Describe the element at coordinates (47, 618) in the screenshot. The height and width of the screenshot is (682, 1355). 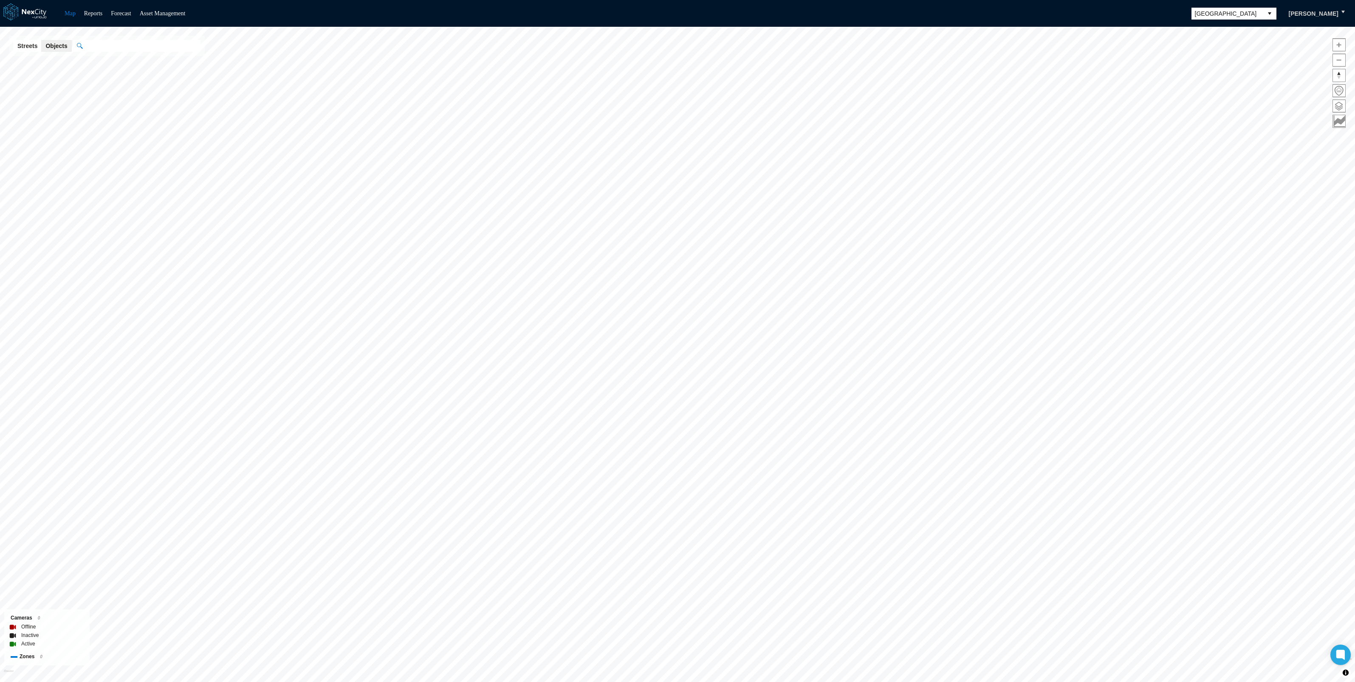
I see `div: Cameras` at that location.